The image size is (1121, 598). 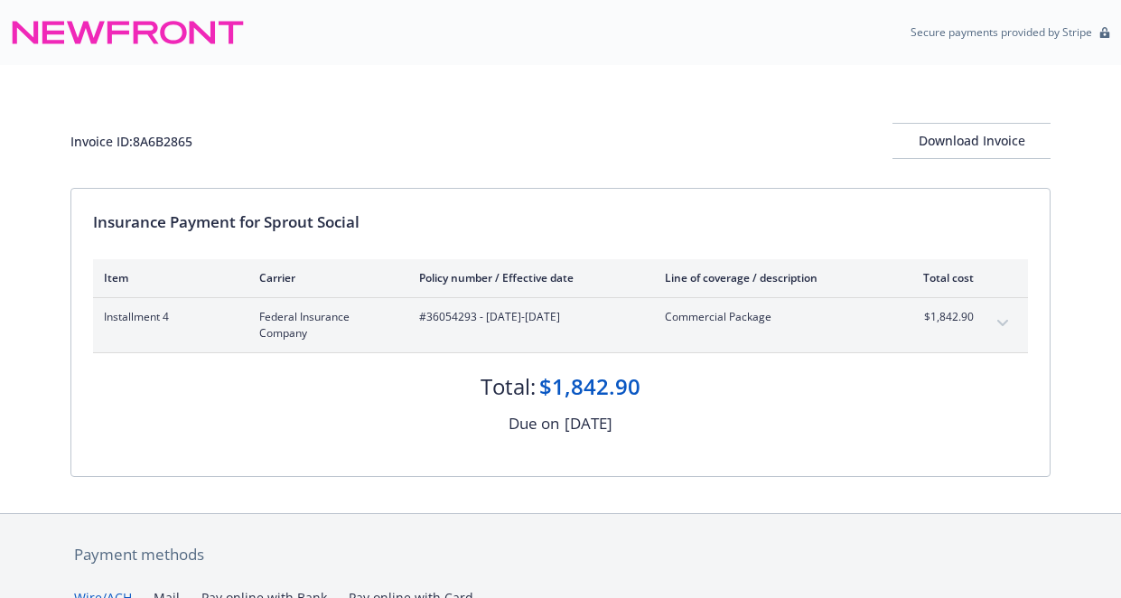 What do you see at coordinates (560, 222) in the screenshot?
I see `div: Insurance Payment for Sprout Social` at bounding box center [560, 222].